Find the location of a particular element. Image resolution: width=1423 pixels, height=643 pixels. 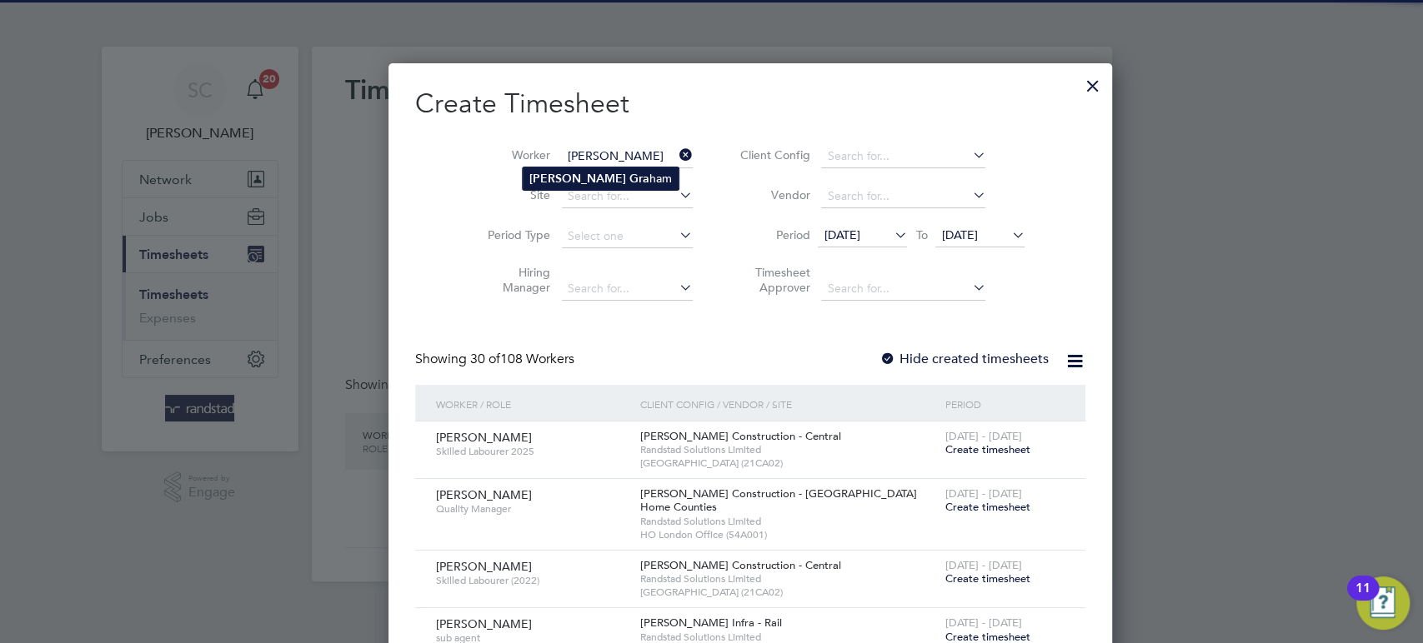

input: Select one is located at coordinates (627, 237).